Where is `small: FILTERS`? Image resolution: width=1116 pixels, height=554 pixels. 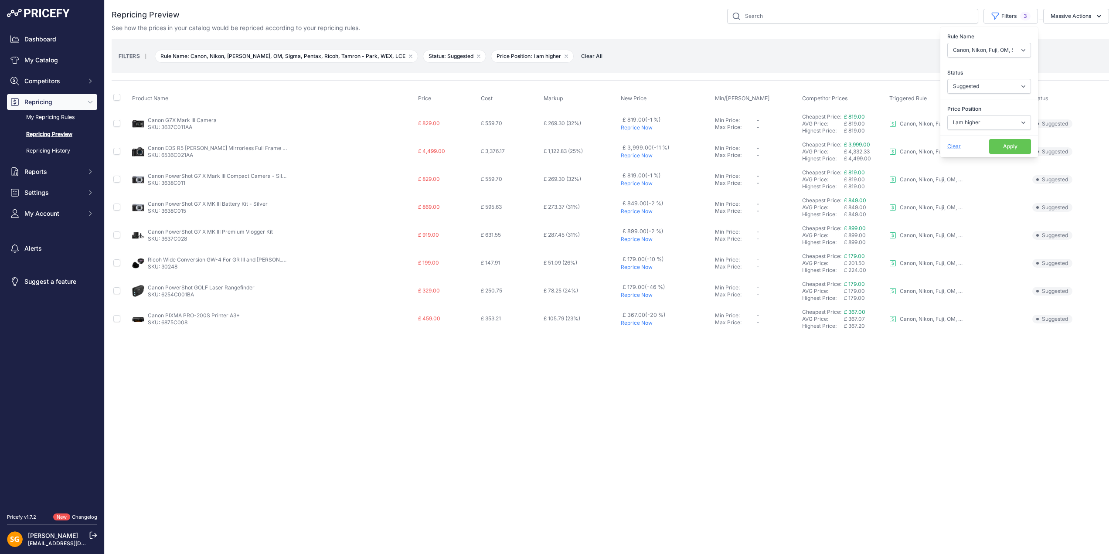 small: FILTERS is located at coordinates (129, 56).